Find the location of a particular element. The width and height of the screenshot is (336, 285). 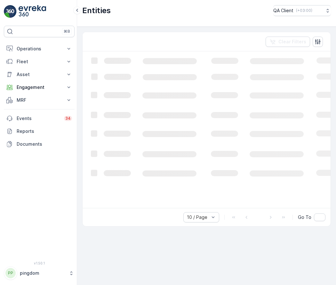

p: Operations is located at coordinates (39, 49).